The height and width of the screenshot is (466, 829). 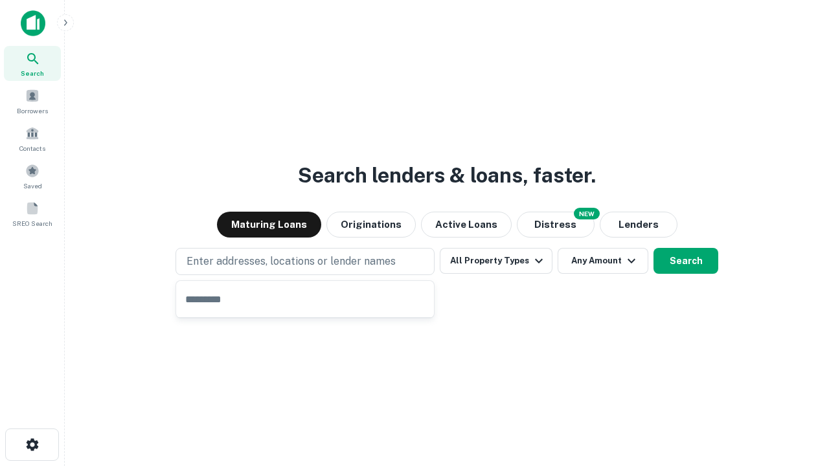 I want to click on span: Borrowers, so click(x=32, y=111).